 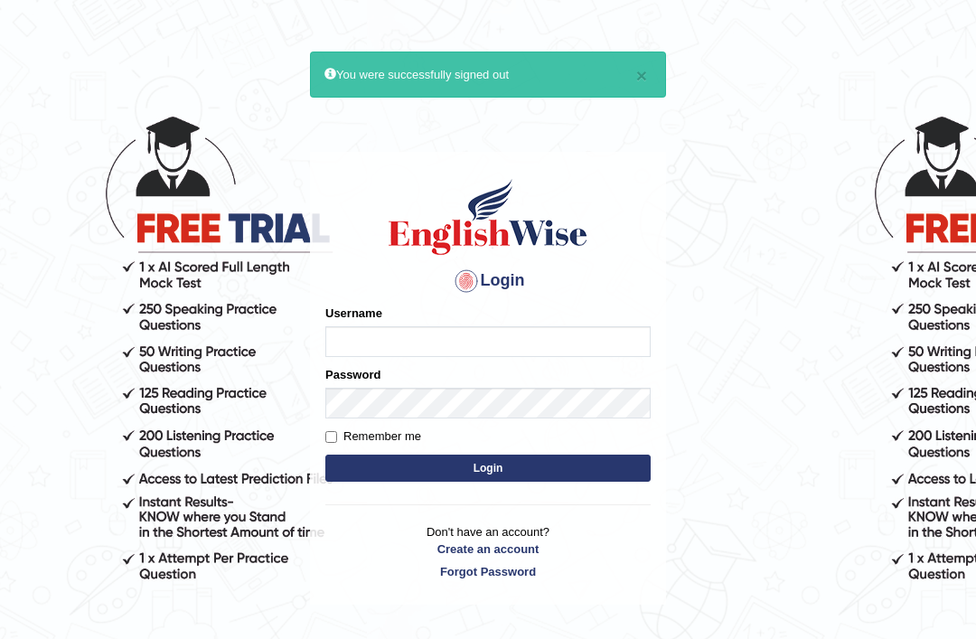 What do you see at coordinates (373, 437) in the screenshot?
I see `label: Remember me` at bounding box center [373, 437].